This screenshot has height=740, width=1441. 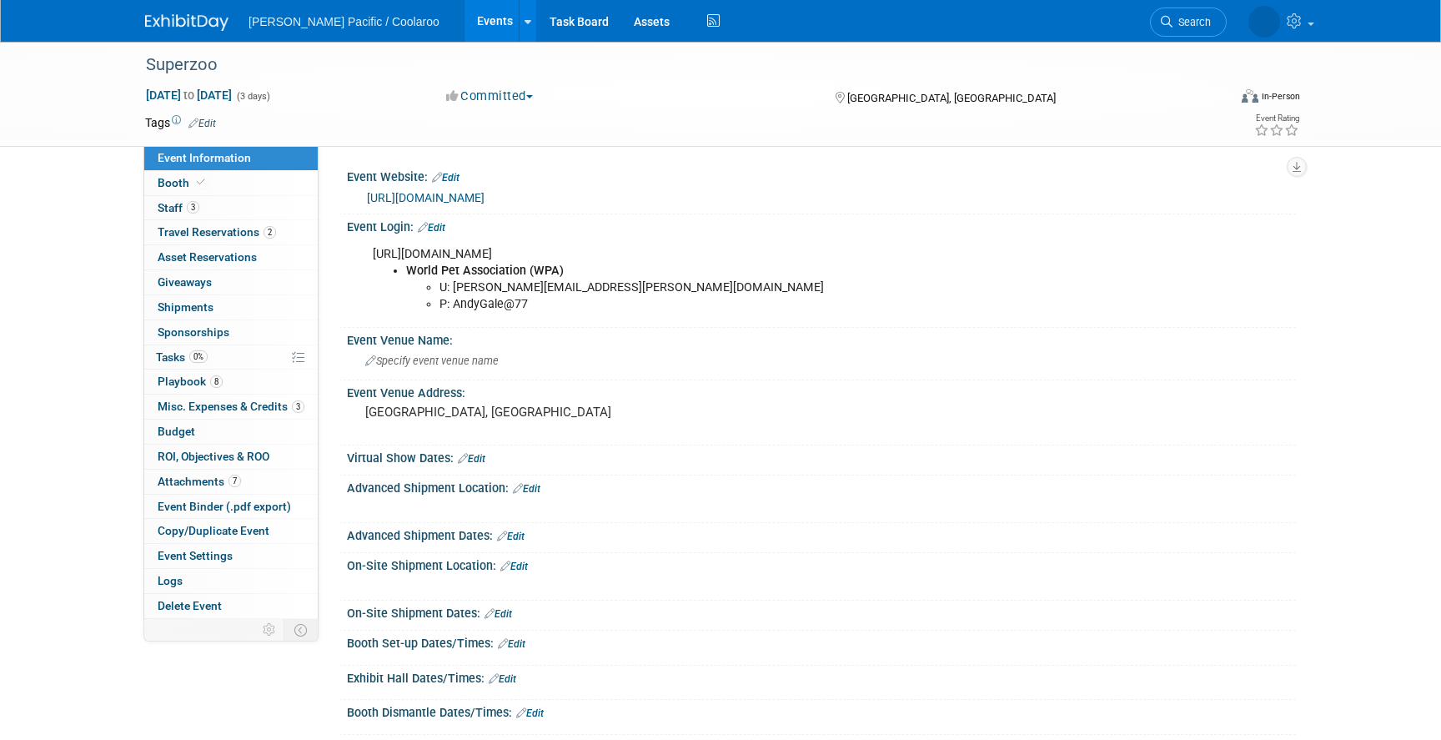 What do you see at coordinates (432, 360) in the screenshot?
I see `span: Specify event venue name` at bounding box center [432, 360].